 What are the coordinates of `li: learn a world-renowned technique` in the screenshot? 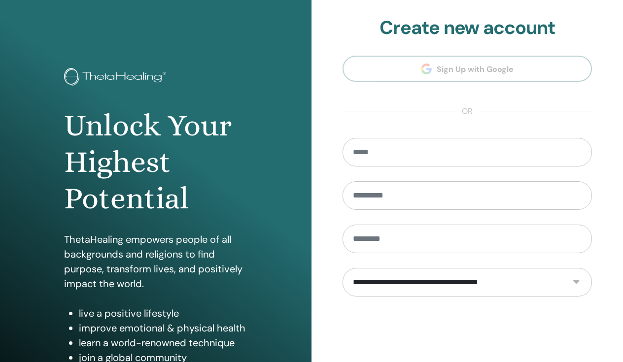 It's located at (163, 343).